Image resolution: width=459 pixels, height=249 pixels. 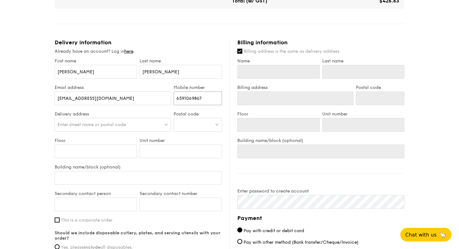 What do you see at coordinates (91, 124) in the screenshot?
I see `span: Enter street name or postal code` at bounding box center [91, 124].